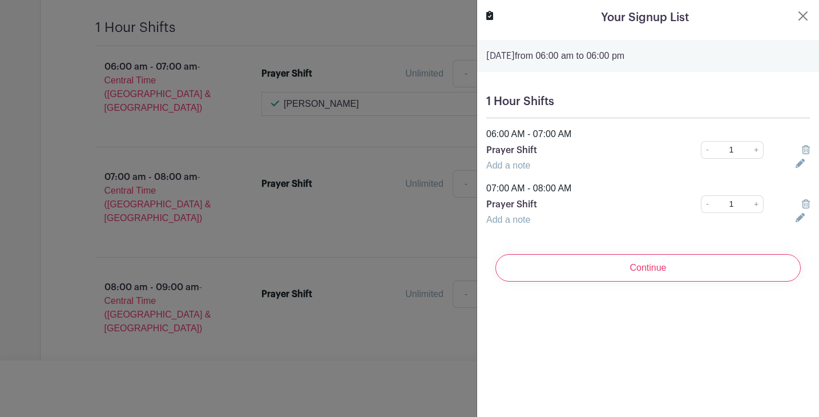 This screenshot has width=819, height=417. Describe the element at coordinates (648, 134) in the screenshot. I see `div: 06:00 AM - 07:00 AM` at that location.